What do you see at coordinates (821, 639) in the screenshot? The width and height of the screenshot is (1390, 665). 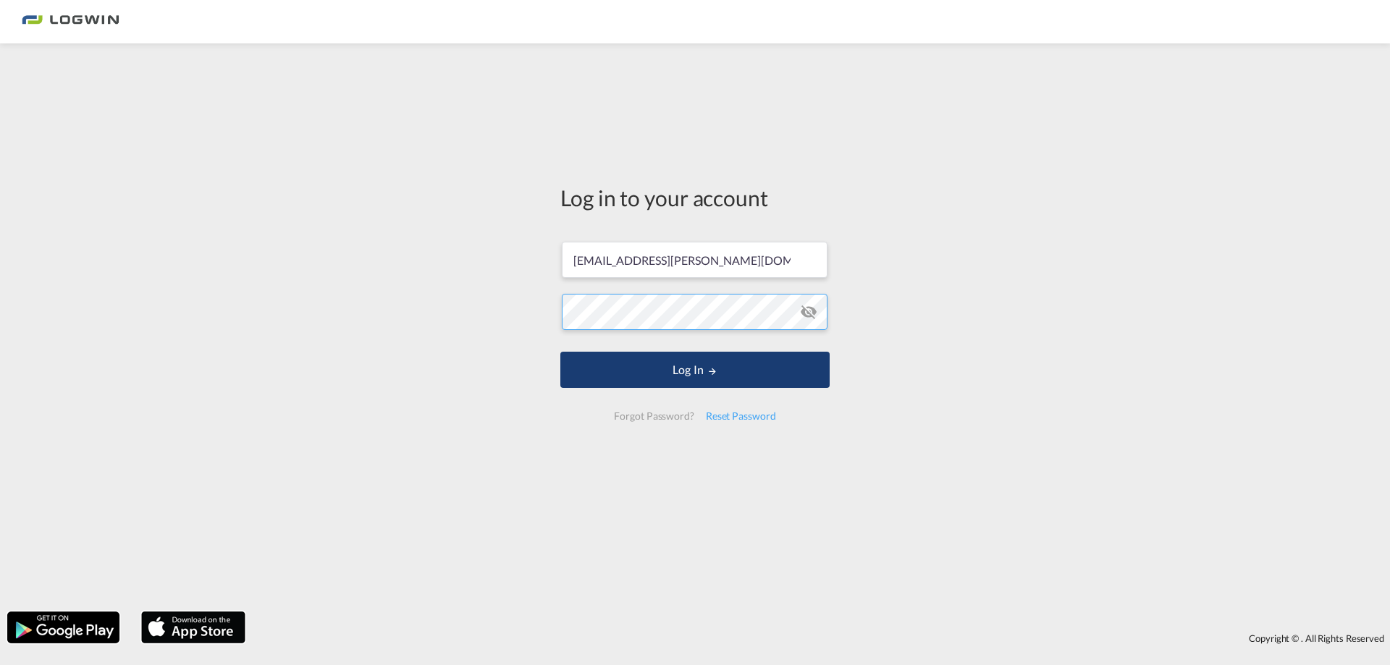 I see `div: Copyright © . All Rights Reserved` at bounding box center [821, 639].